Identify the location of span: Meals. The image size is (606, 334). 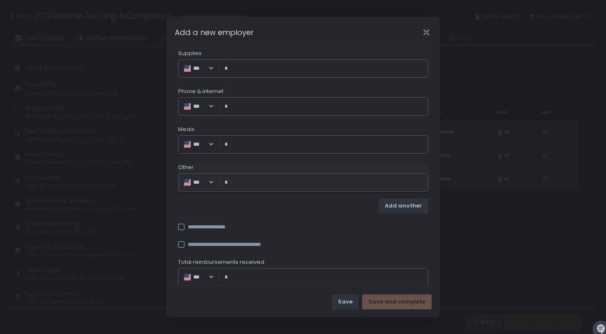
(186, 130).